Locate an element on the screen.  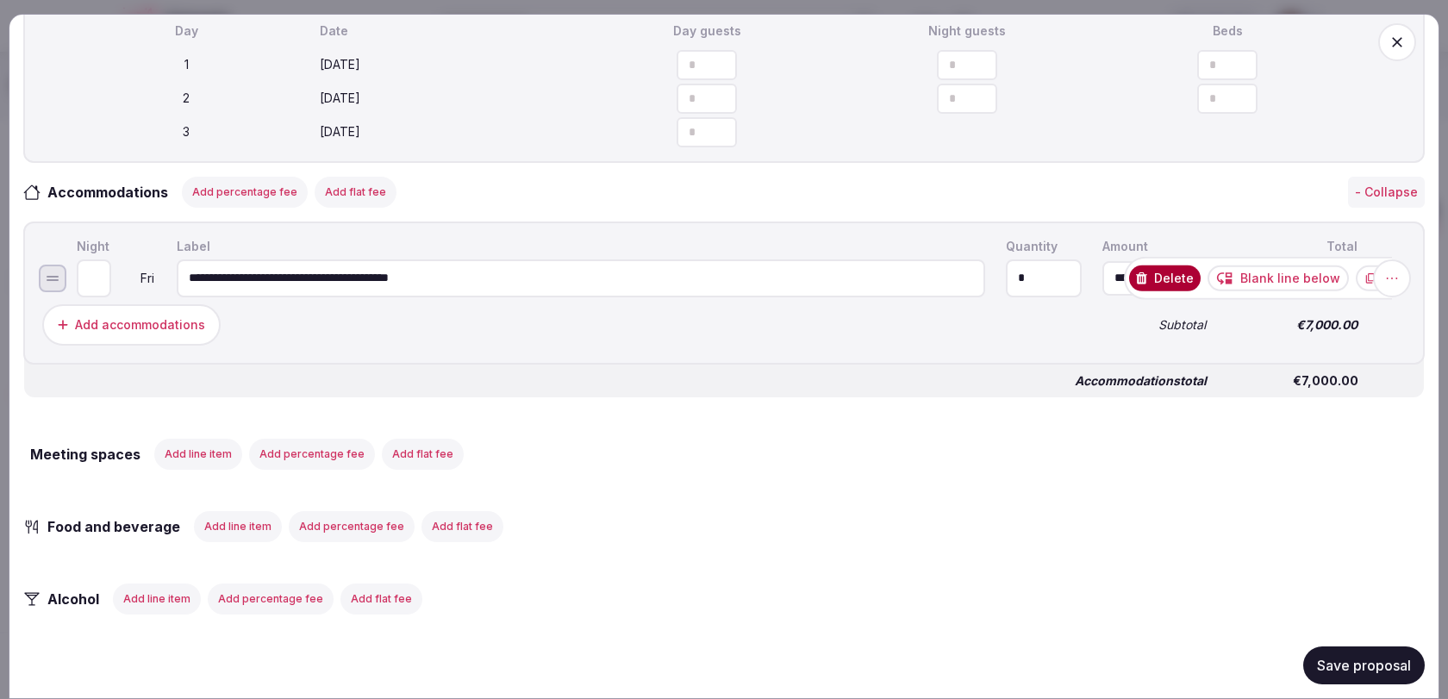
div: Night is located at coordinates (116, 246).